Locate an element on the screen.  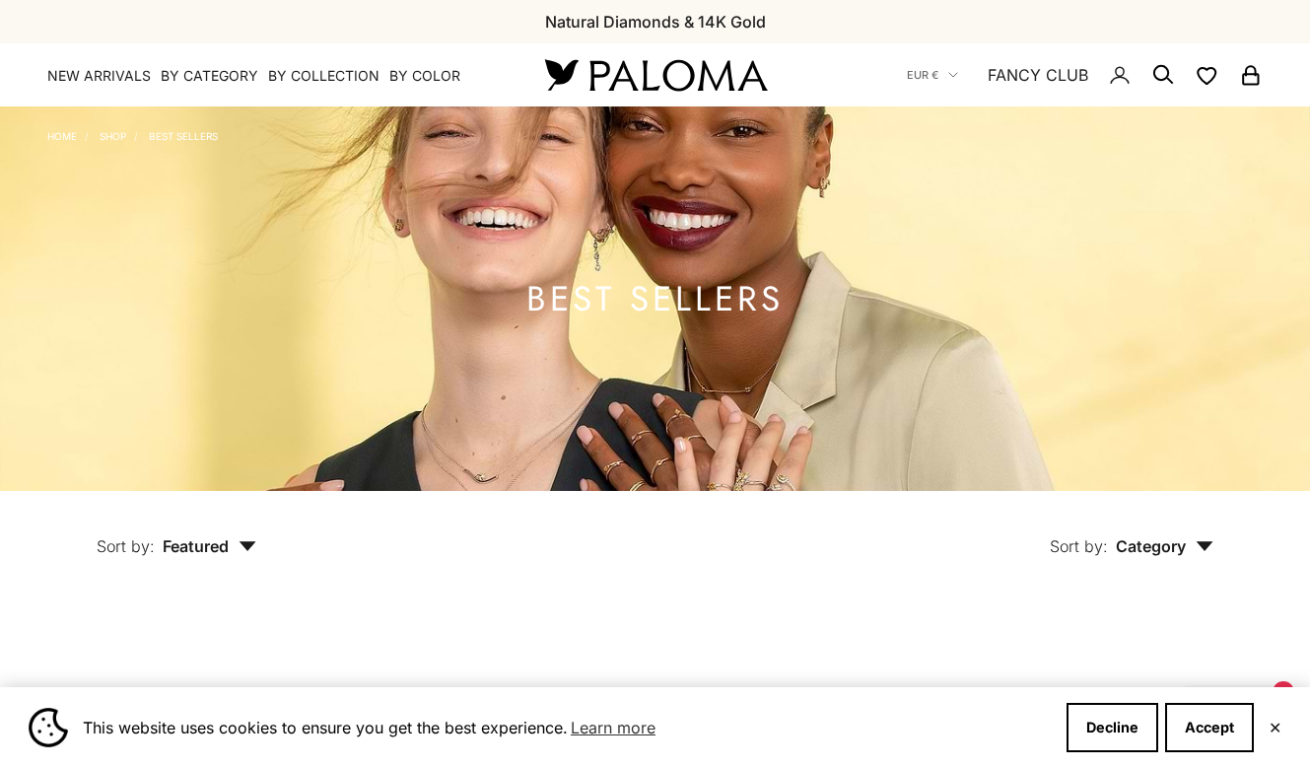
a: Home is located at coordinates (62, 136).